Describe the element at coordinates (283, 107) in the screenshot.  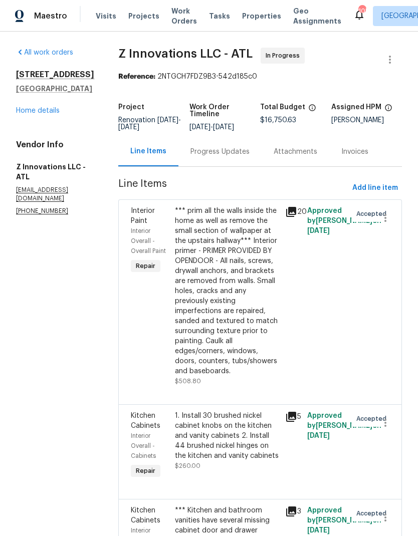
I see `h5: Total Budget` at that location.